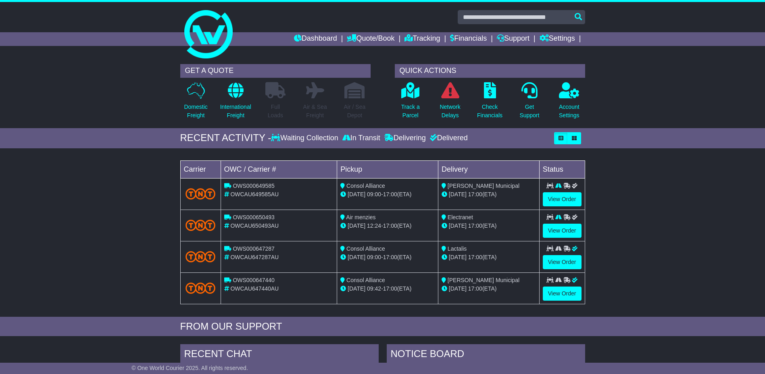 This screenshot has height=374, width=765. What do you see at coordinates (468, 39) in the screenshot?
I see `a: Financials` at bounding box center [468, 39].